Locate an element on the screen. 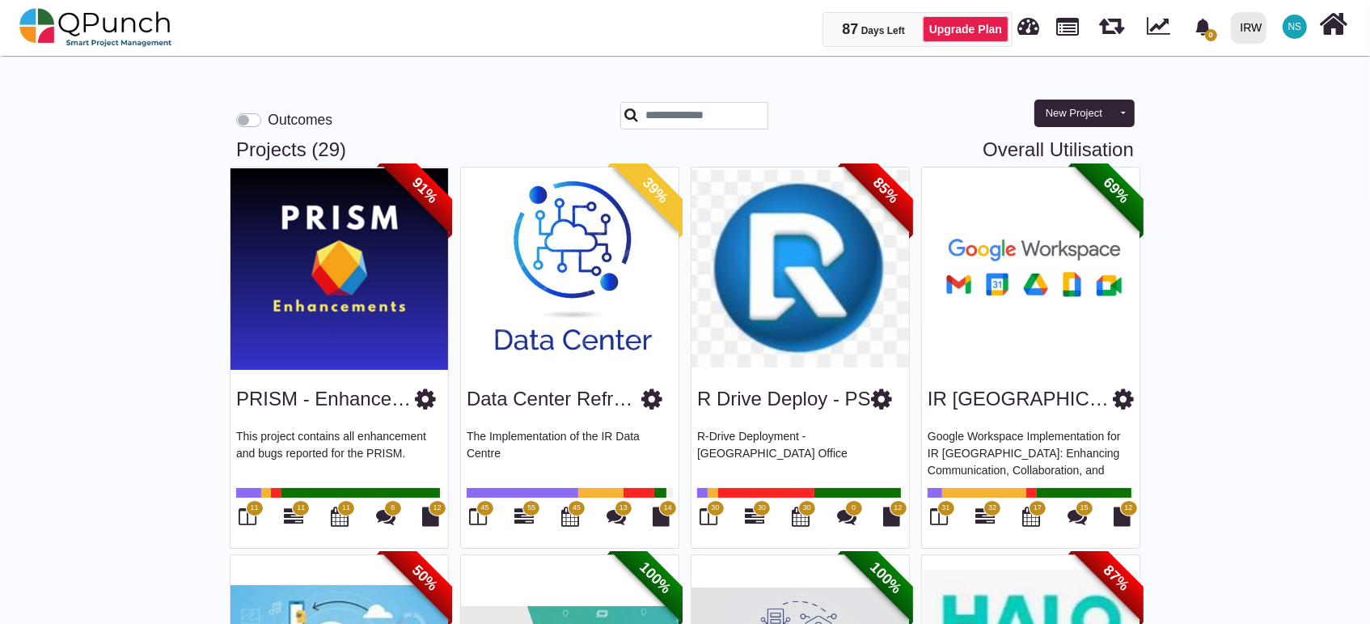  span: 87 is located at coordinates (850, 29).